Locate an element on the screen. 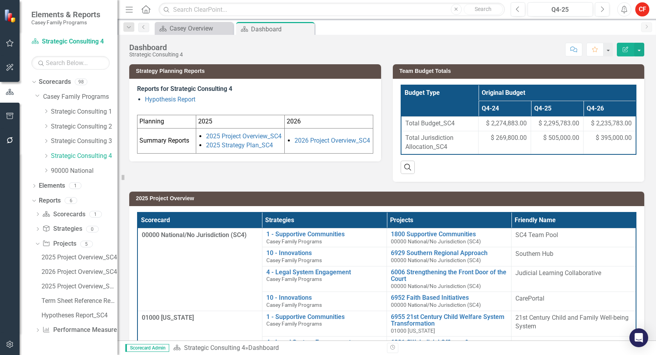 The image size is (656, 355). span: $ 269,800.00 is located at coordinates (509, 138).